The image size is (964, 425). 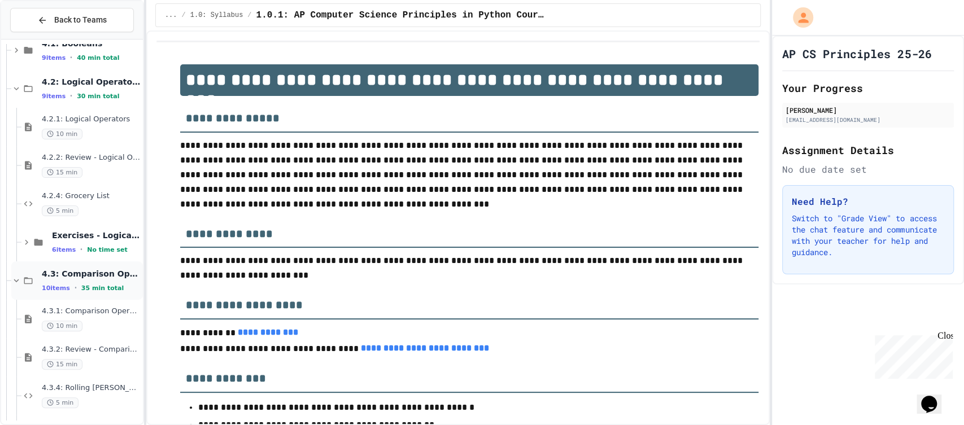 What do you see at coordinates (91, 196) in the screenshot?
I see `span: 4.2.4: Grocery List` at bounding box center [91, 196].